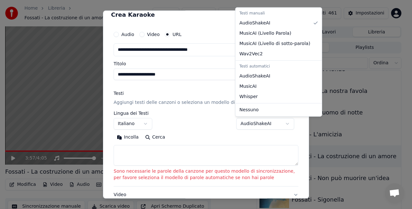 The height and width of the screenshot is (209, 412). Describe the element at coordinates (265, 34) in the screenshot. I see `span: MusicAI ( Livello Parola )` at that location.